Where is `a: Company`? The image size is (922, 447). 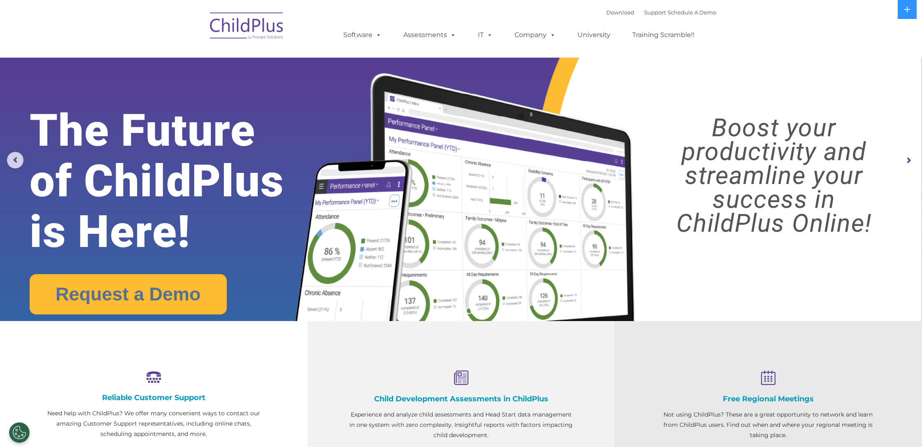 a: Company is located at coordinates (535, 35).